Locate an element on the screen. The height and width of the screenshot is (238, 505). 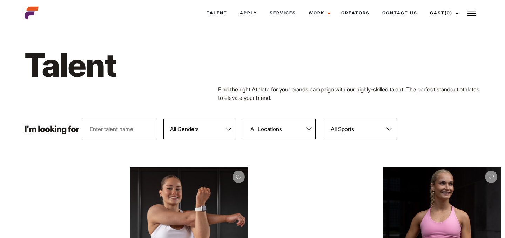
p: Find the right Athlete for your brands campaign with our highly-skilled talent. The perfect stand... is located at coordinates (349, 94).